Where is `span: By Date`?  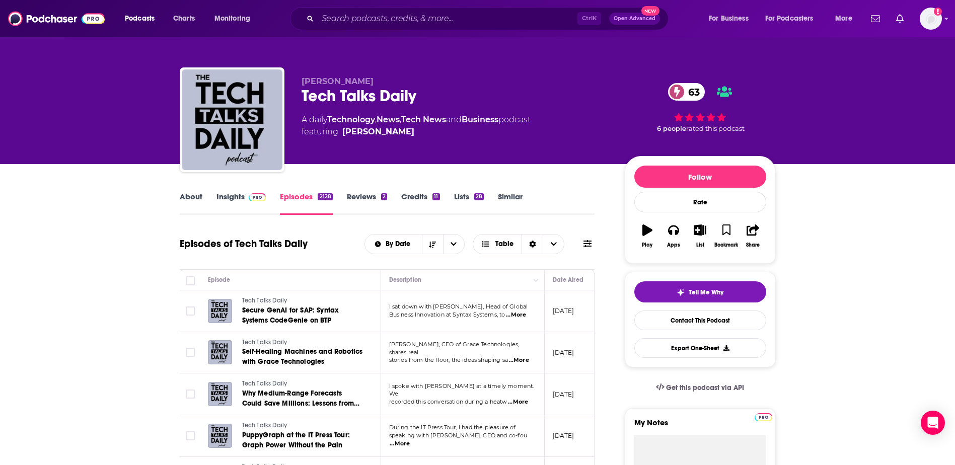 span: By Date is located at coordinates (400, 244).